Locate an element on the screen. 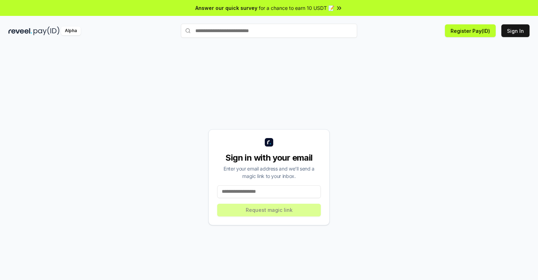 This screenshot has width=538, height=280. div: Sign in with your email is located at coordinates (269, 158).